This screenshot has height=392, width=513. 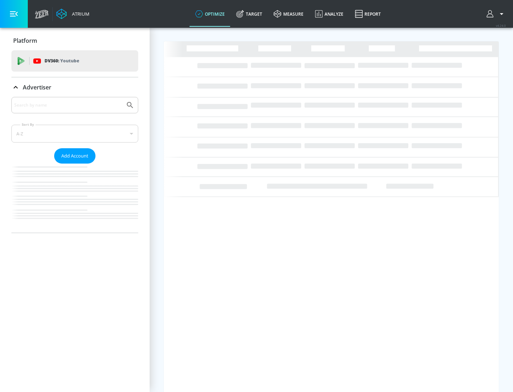 I want to click on p: DV360:, so click(x=62, y=61).